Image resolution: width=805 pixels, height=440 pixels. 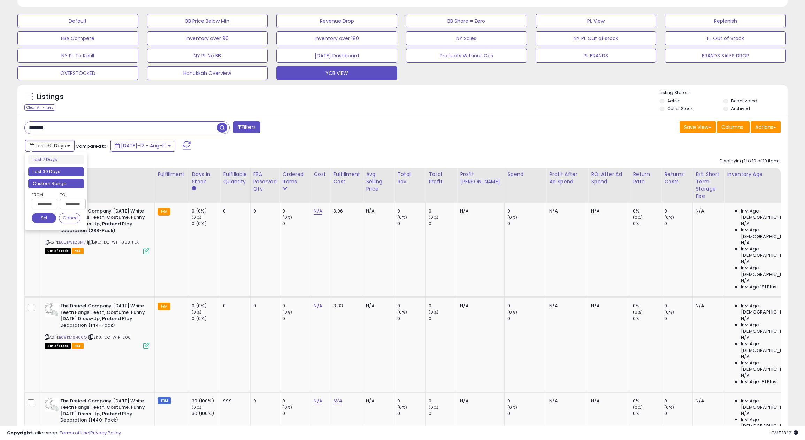 What do you see at coordinates (50, 146) in the screenshot?
I see `button: Last 30 Days` at bounding box center [50, 146].